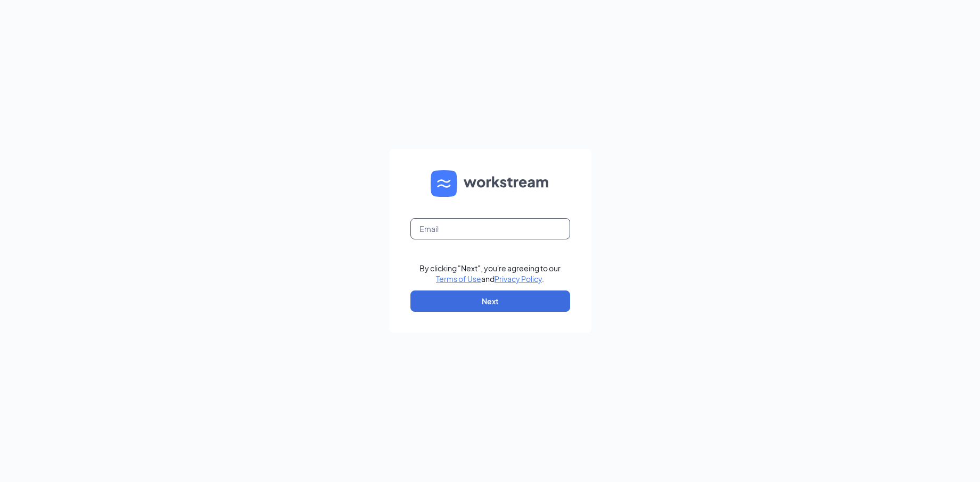  I want to click on a: Terms of Use, so click(458, 279).